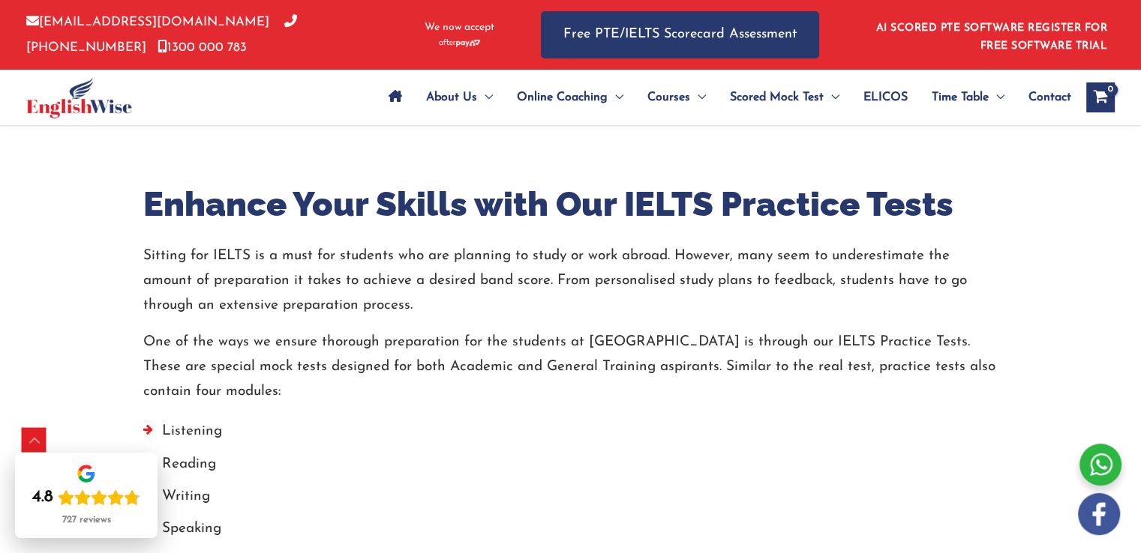  I want to click on span: Courses, so click(668, 97).